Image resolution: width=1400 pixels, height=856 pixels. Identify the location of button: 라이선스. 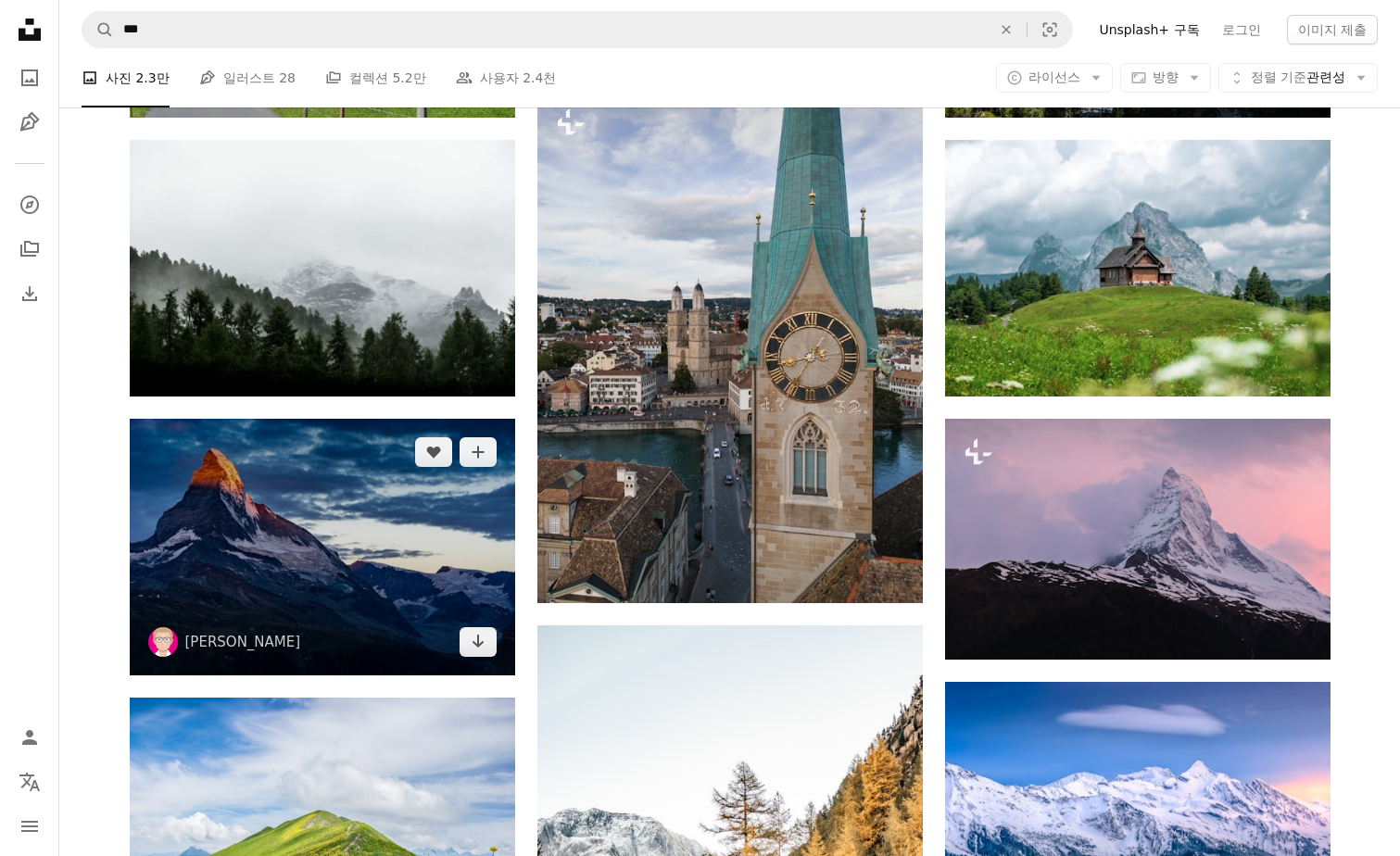
(1054, 78).